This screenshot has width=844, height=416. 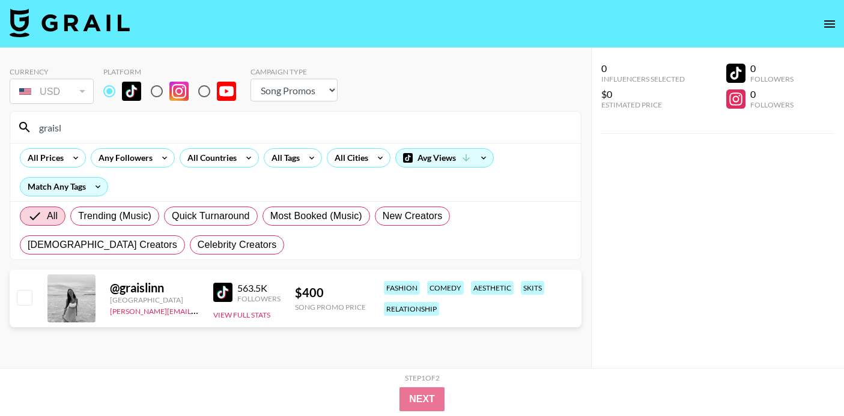 I want to click on div: Currency is locked to USD, so click(x=52, y=91).